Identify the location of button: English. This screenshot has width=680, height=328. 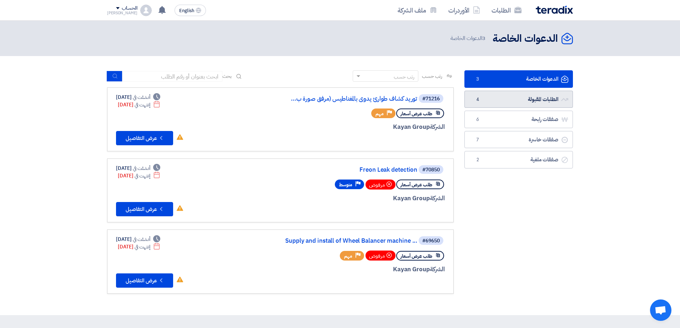
(190, 10).